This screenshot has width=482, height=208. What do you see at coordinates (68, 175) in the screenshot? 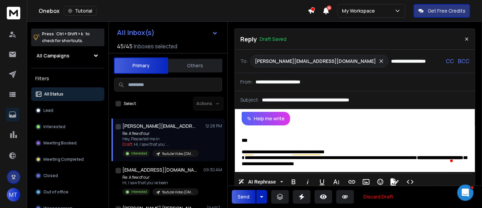
I see `button: Closed` at bounding box center [68, 175].